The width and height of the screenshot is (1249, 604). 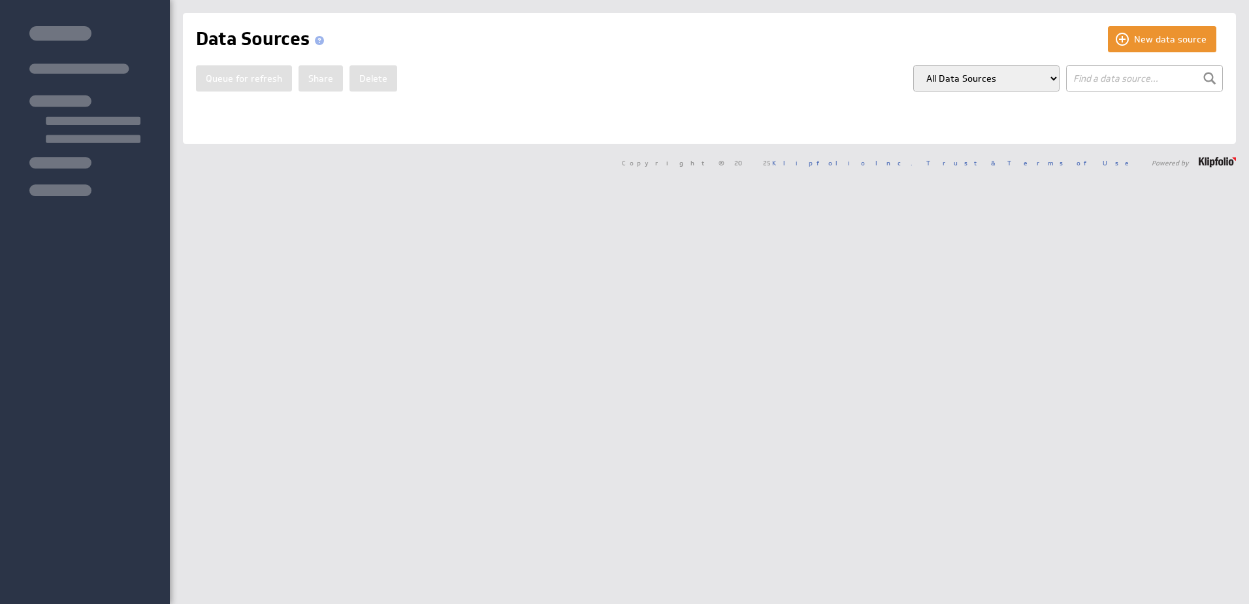 I want to click on span: Powered by, so click(x=1170, y=163).